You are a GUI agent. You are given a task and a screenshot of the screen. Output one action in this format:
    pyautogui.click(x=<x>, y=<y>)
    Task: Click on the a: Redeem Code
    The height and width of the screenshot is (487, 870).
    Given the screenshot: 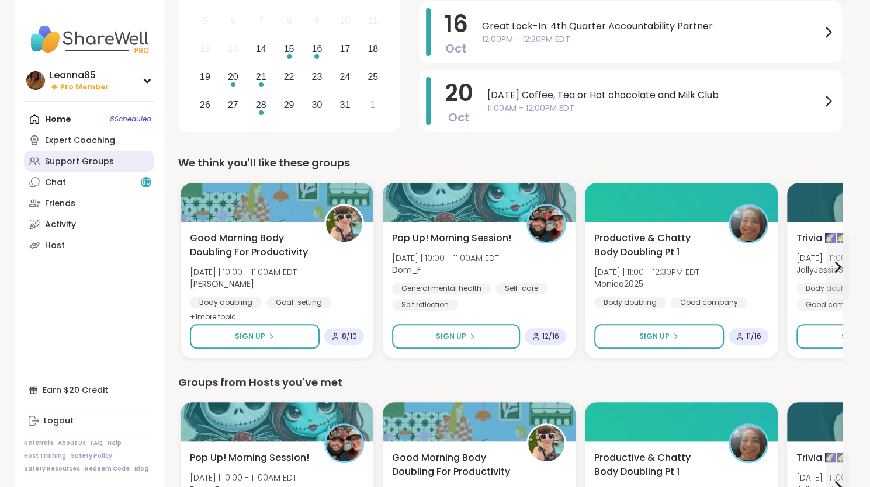 What is the action you would take?
    pyautogui.click(x=107, y=469)
    